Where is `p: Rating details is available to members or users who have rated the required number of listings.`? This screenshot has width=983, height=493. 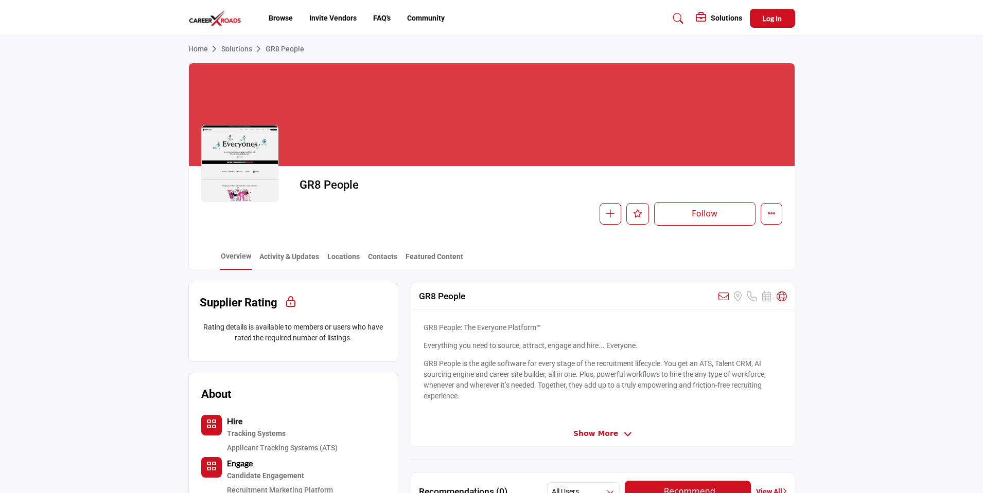 p: Rating details is available to members or users who have rated the required number of listings. is located at coordinates (293, 333).